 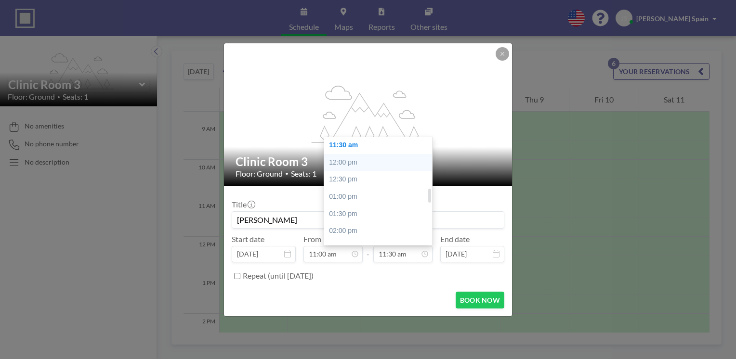 I want to click on label: Start date, so click(x=248, y=239).